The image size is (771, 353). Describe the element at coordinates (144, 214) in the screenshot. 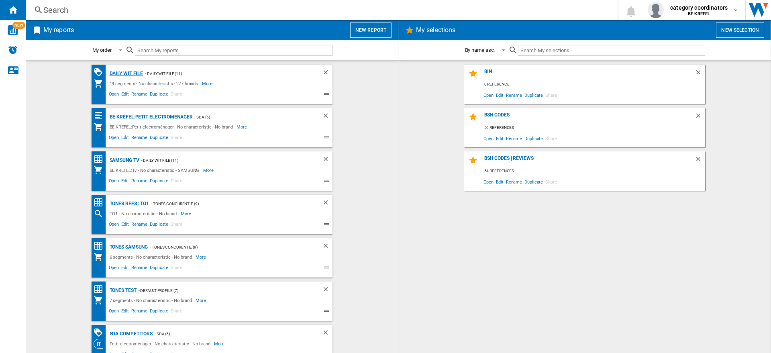

I see `div: TO1 - No characteristic - No brand` at that location.